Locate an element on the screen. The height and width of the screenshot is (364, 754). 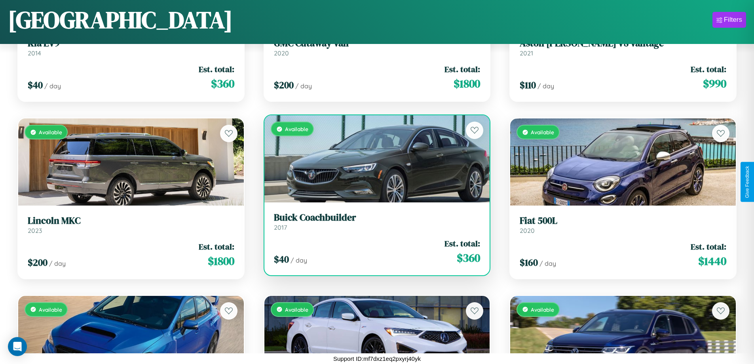
div: Open Intercom Messenger is located at coordinates (17, 346).